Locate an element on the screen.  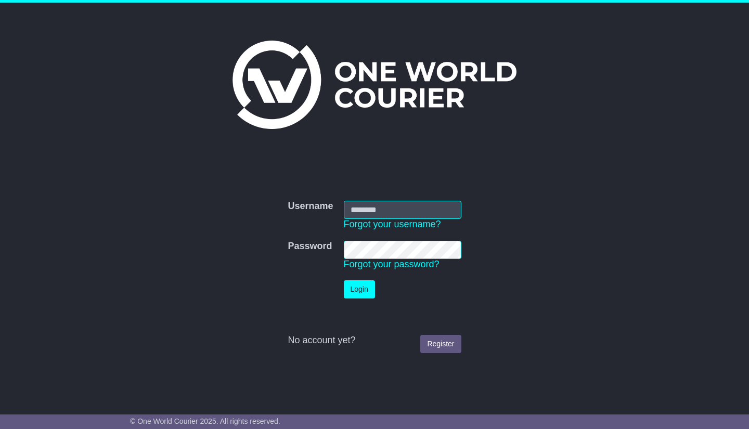
a: Forgot your username? is located at coordinates (392, 224).